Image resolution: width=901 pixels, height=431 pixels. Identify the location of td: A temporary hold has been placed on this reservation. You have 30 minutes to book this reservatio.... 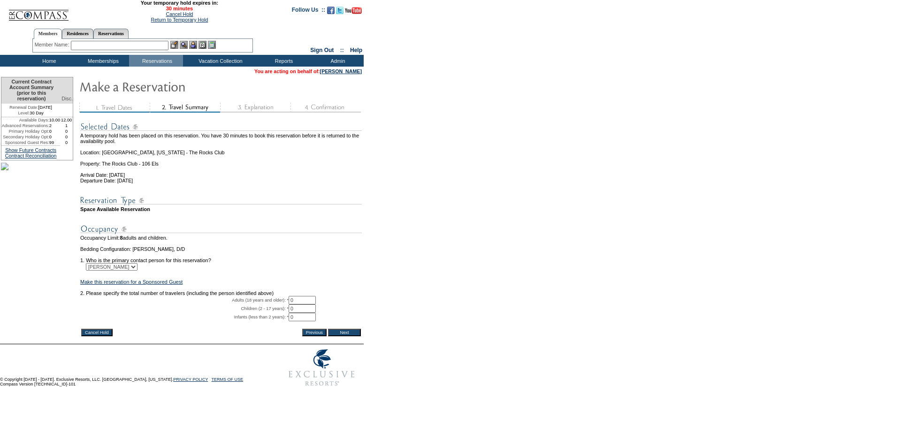
(221, 138).